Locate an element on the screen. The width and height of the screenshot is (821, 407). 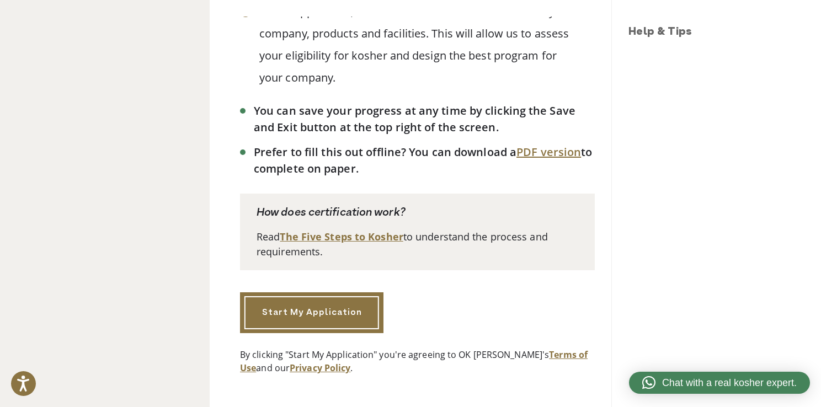
a: Start My Application is located at coordinates (312, 313).